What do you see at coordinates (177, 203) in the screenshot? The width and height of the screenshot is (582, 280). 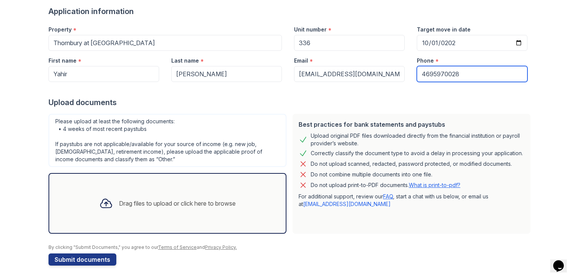 I see `div: Drag files to upload or click here to browse` at bounding box center [177, 203].